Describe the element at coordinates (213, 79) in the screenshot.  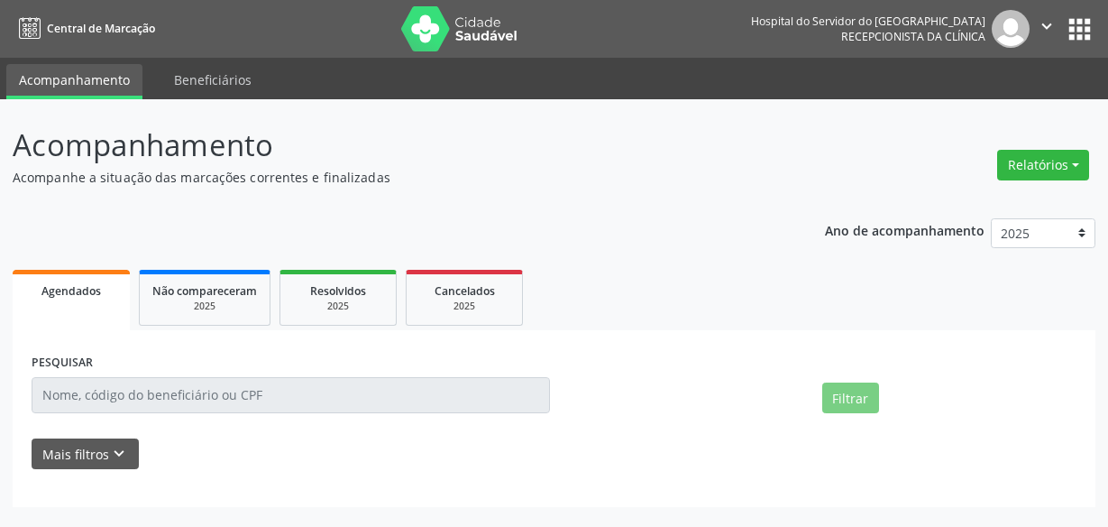
I see `a: Beneficiários` at that location.